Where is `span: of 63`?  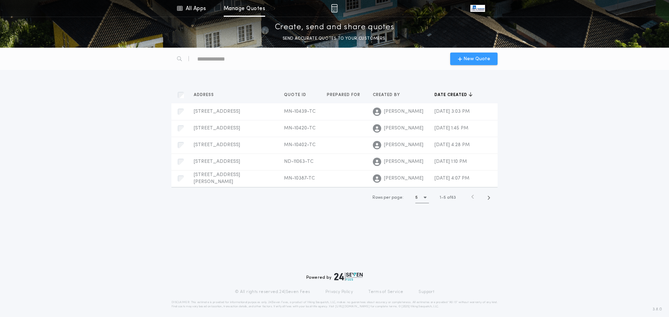
span: of 63 is located at coordinates (451, 198).